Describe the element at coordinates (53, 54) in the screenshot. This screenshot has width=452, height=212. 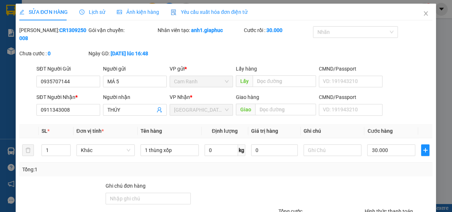
I see `div: Chưa cước :` at that location.